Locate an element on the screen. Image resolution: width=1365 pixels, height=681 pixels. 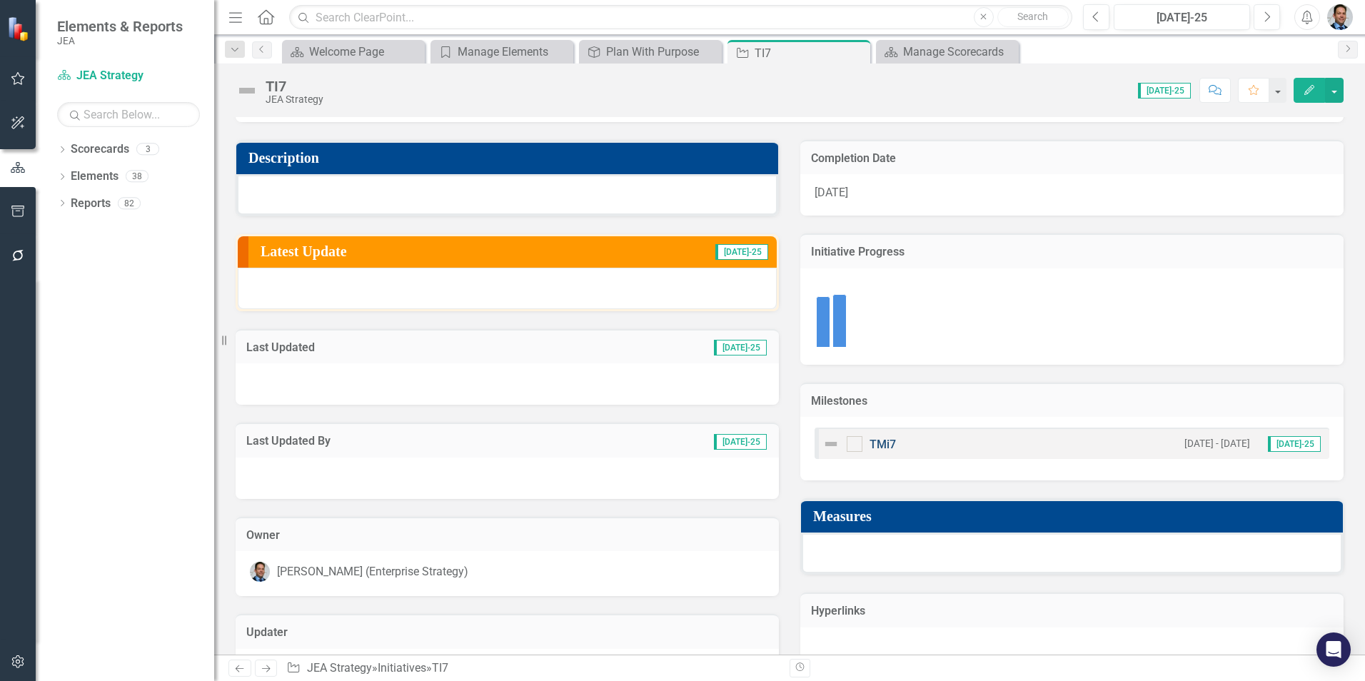
h3: Completion Date is located at coordinates (1072, 159).